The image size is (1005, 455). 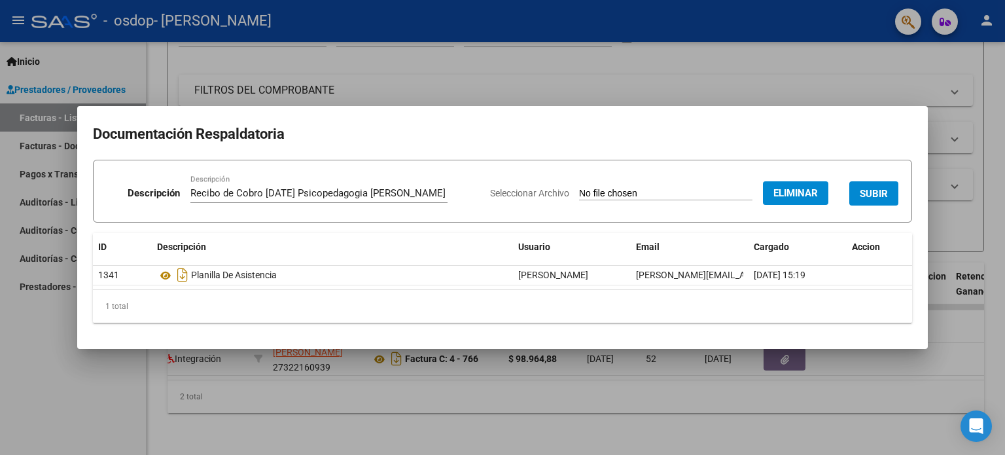 I want to click on p: Descripción, so click(x=154, y=193).